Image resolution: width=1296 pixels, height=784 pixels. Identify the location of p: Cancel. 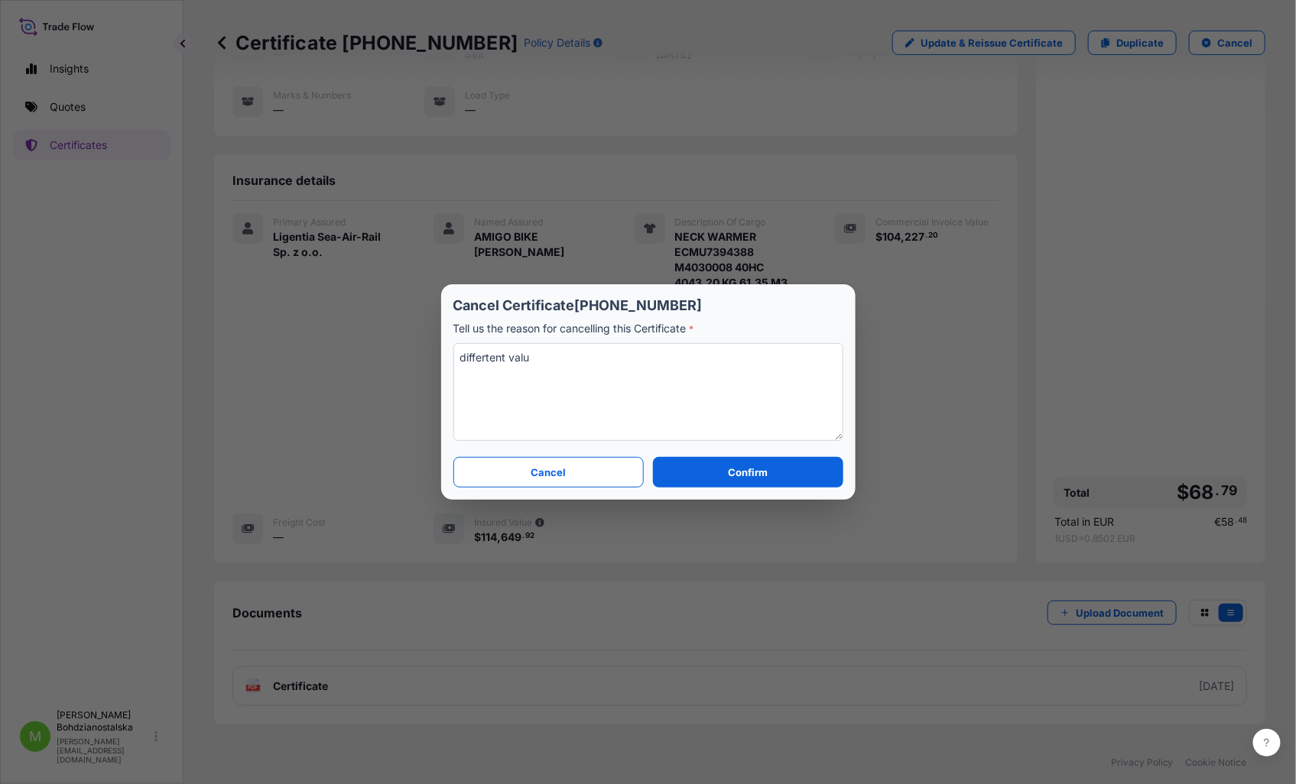
(548, 473).